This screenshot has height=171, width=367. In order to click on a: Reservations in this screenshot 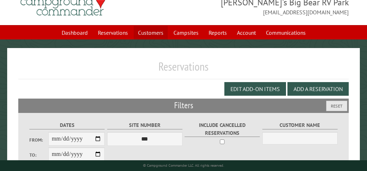, I will do `click(113, 33)`.